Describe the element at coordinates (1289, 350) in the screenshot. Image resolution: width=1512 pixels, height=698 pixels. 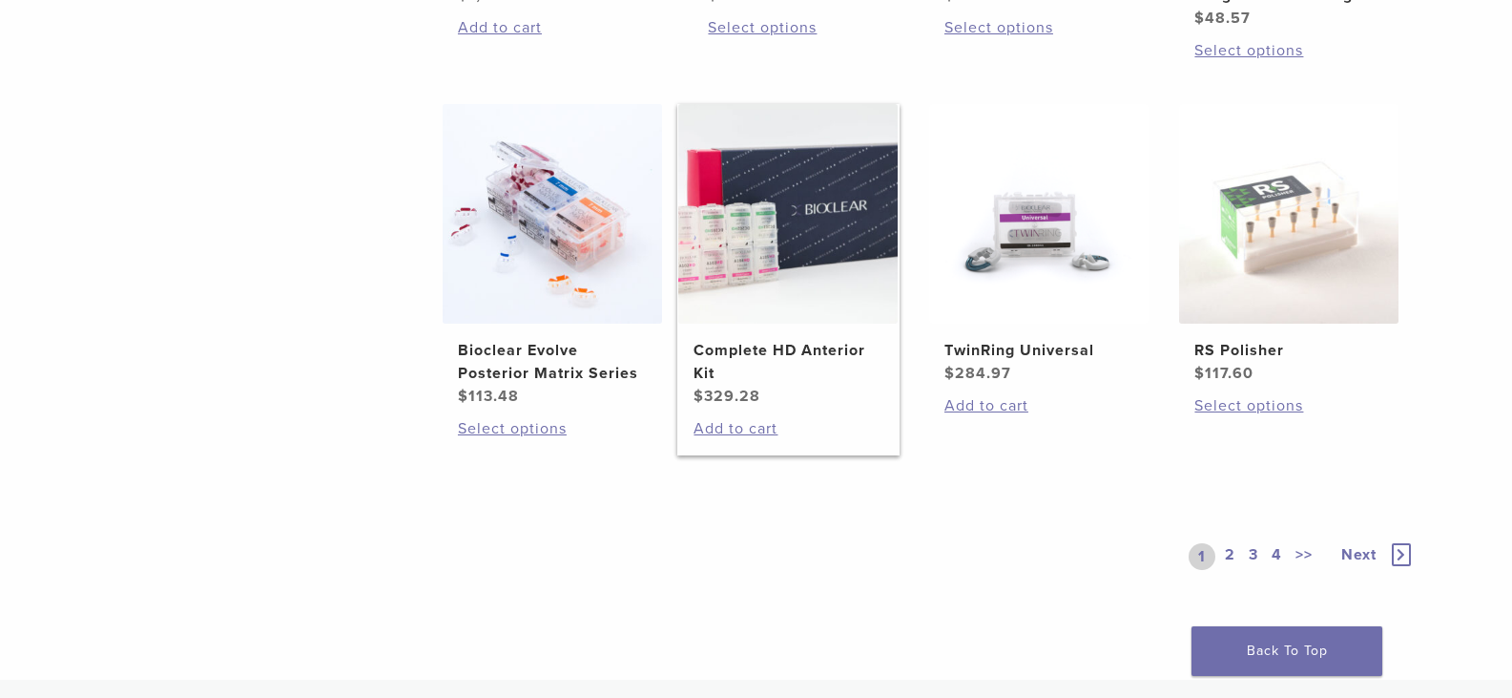
I see `h2: RS Polisher` at that location.